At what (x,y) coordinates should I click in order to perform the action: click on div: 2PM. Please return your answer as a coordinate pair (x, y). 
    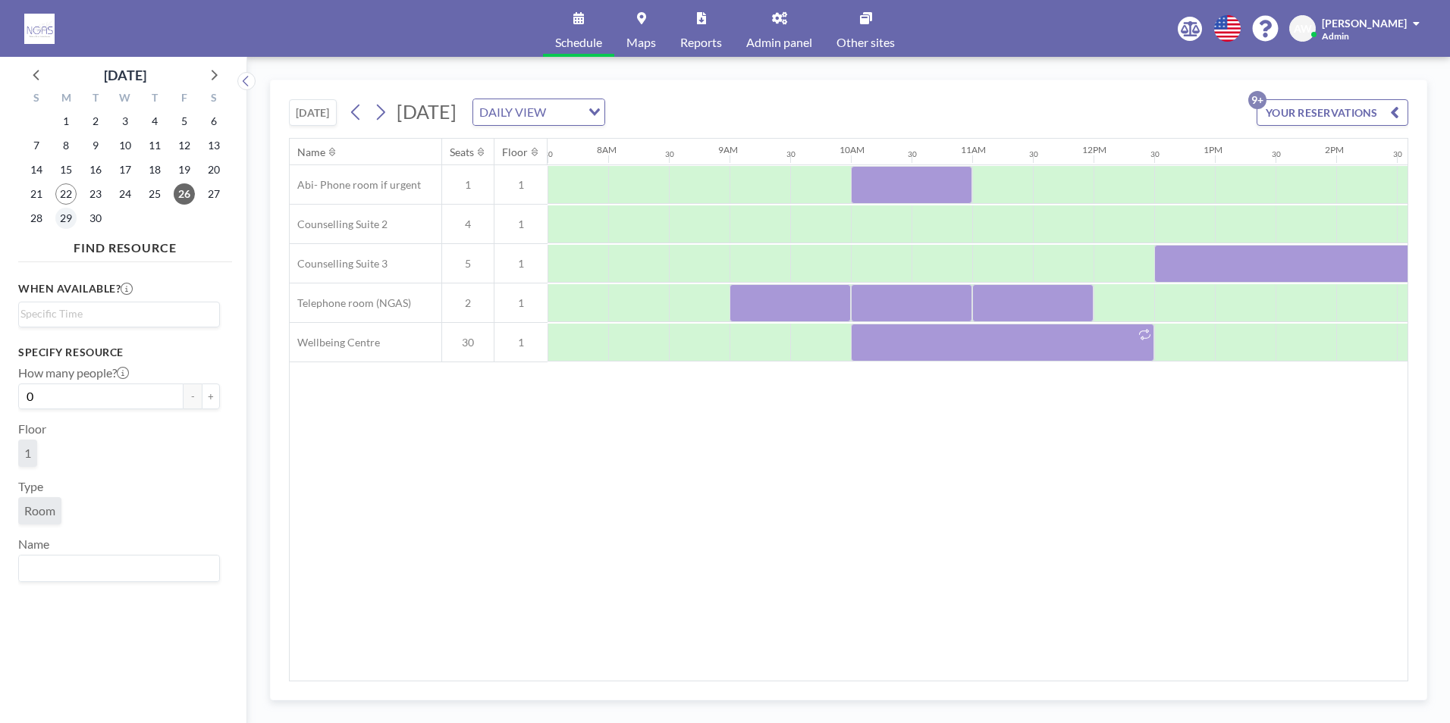
    Looking at the image, I should click on (1334, 149).